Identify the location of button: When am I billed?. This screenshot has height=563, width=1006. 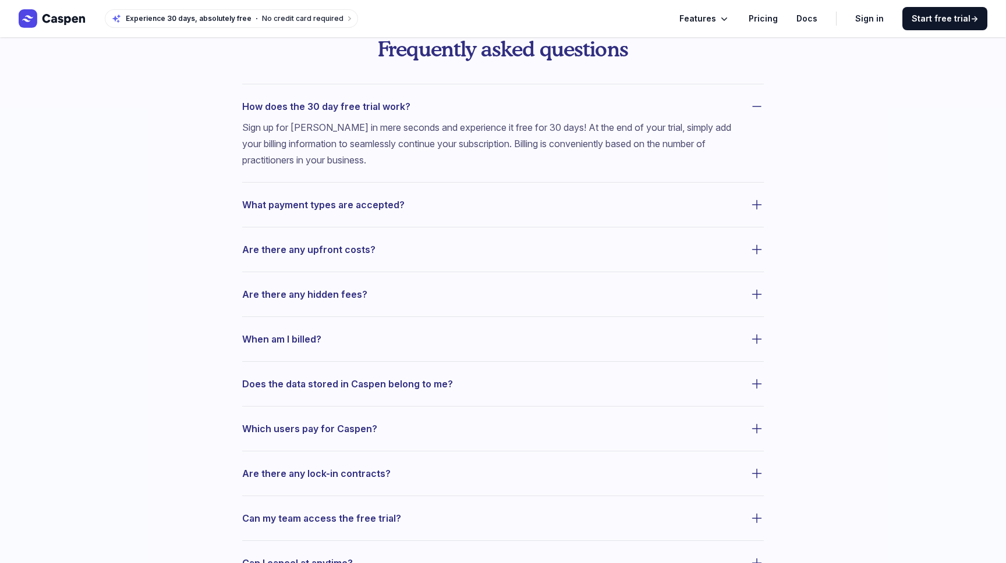
(503, 339).